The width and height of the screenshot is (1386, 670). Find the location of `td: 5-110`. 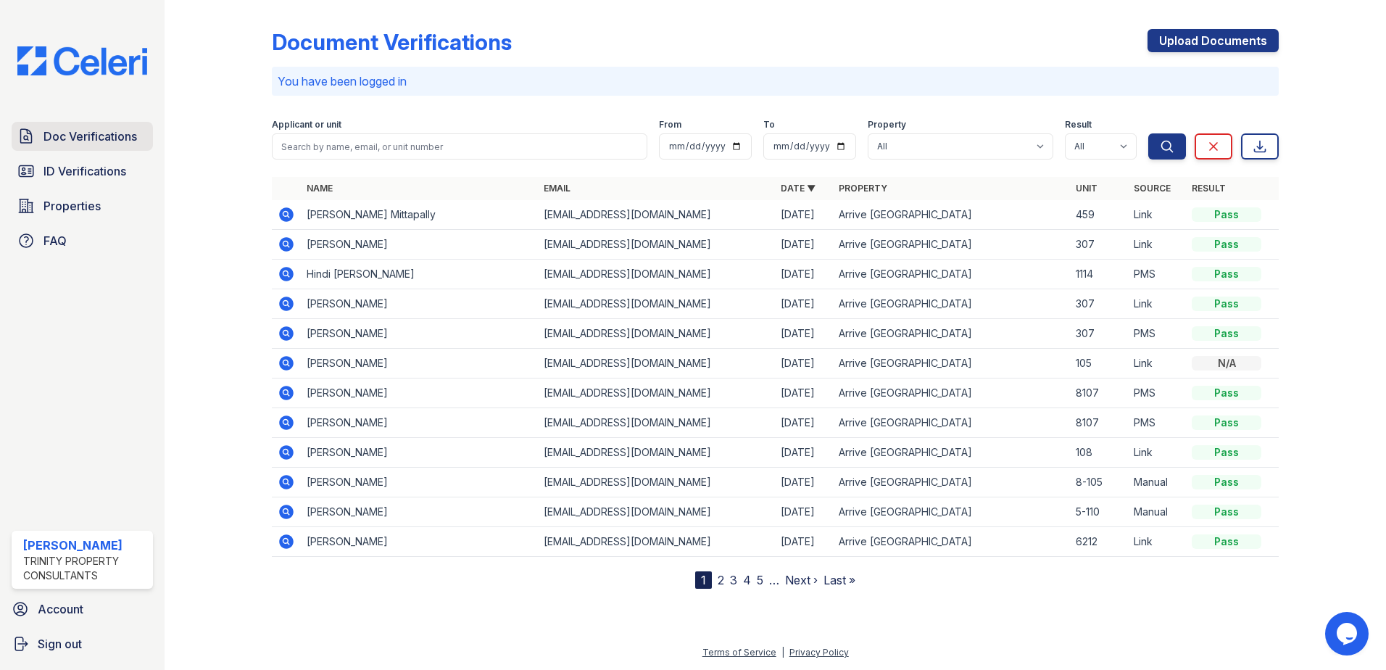

td: 5-110 is located at coordinates (1099, 512).